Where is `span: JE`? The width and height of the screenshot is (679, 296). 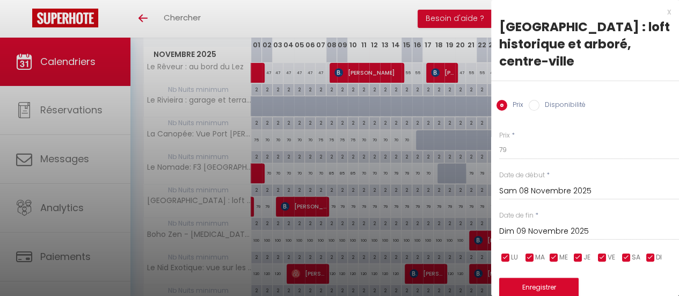
span: JE is located at coordinates (587, 257).